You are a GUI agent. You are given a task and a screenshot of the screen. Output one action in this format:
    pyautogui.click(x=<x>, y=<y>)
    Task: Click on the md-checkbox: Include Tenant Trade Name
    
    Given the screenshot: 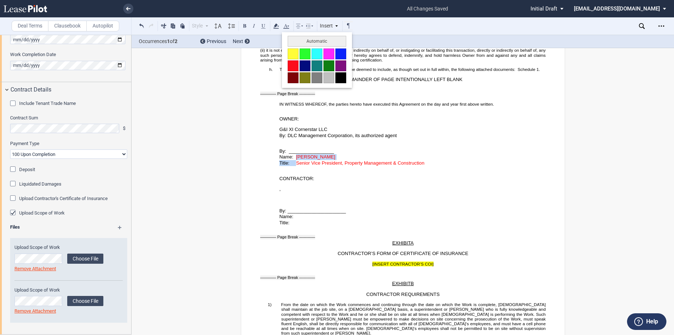 What is the action you would take?
    pyautogui.click(x=43, y=104)
    